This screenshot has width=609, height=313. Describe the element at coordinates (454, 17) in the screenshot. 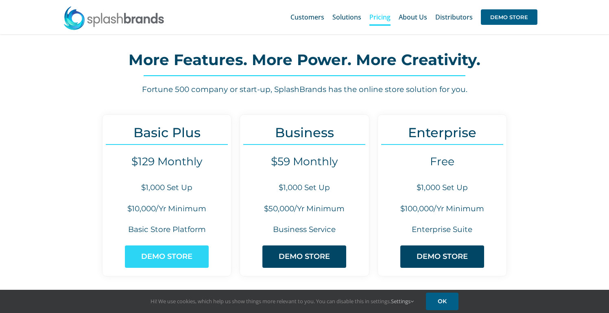

I see `span: Distributors` at that location.